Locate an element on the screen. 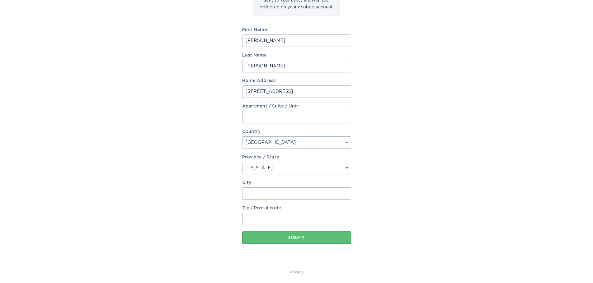 The height and width of the screenshot is (283, 593). a: Privacy Policy & Terms of Use is located at coordinates (296, 272).